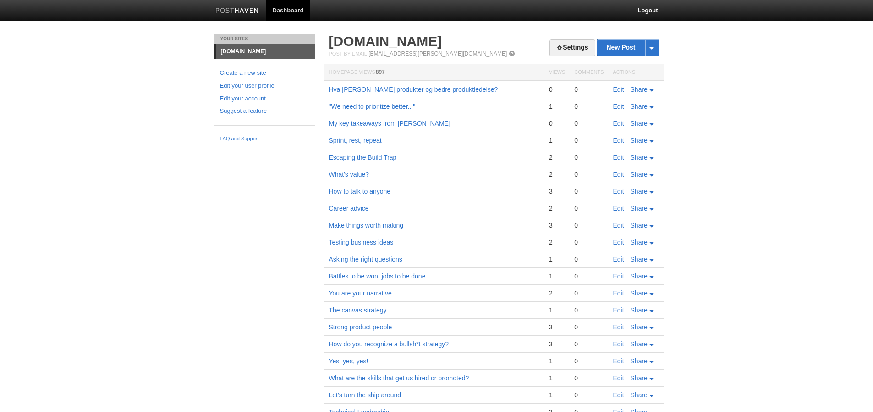 This screenshot has height=412, width=873. Describe the element at coordinates (636, 72) in the screenshot. I see `th: Actions` at that location.